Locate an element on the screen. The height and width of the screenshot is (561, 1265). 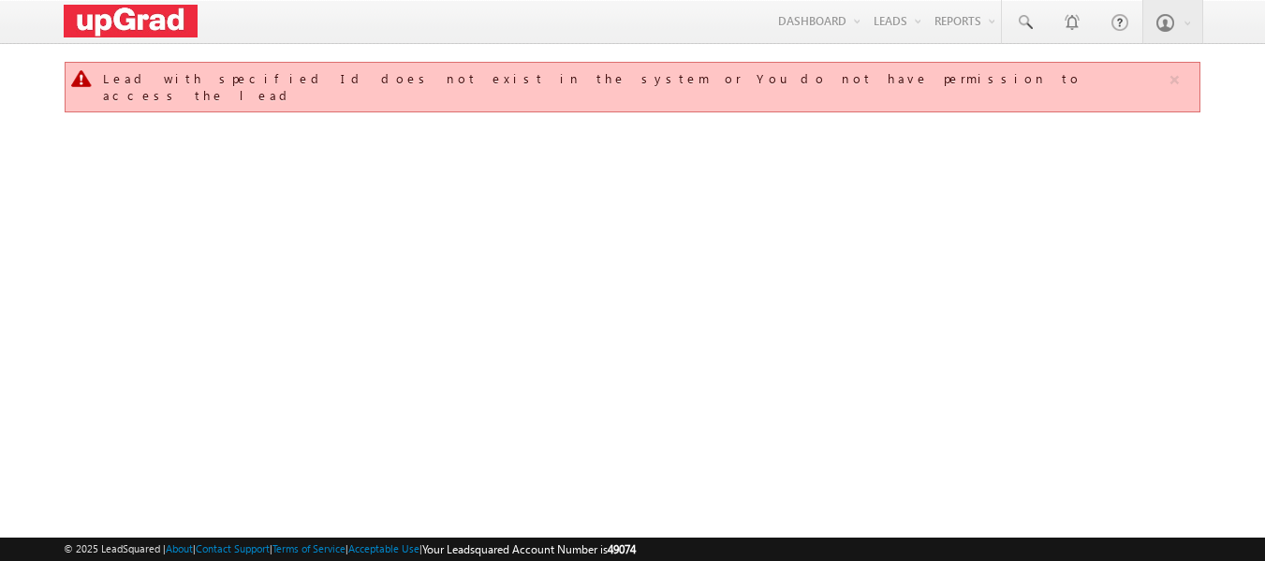
span: © 2025 LeadSquared | | | | | is located at coordinates (349, 549).